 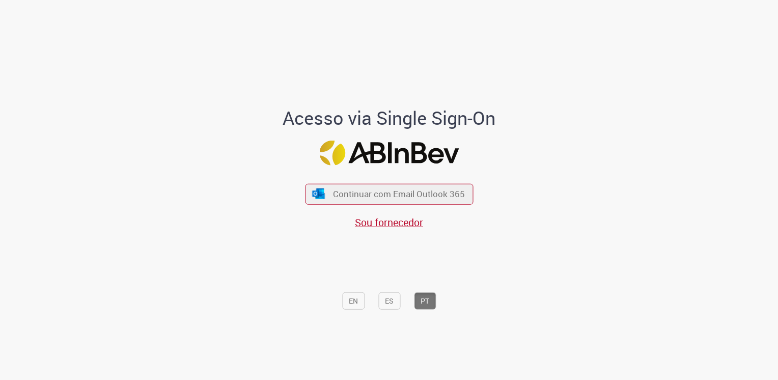 What do you see at coordinates (389, 300) in the screenshot?
I see `button: ES` at bounding box center [389, 300].